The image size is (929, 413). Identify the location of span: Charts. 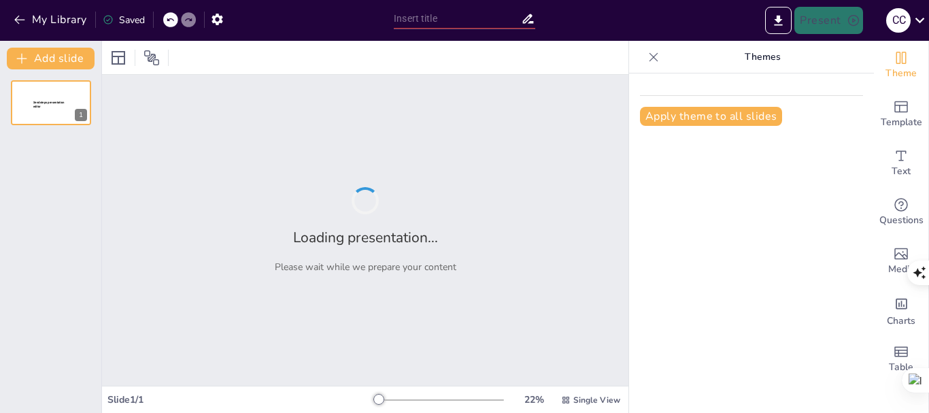
(901, 321).